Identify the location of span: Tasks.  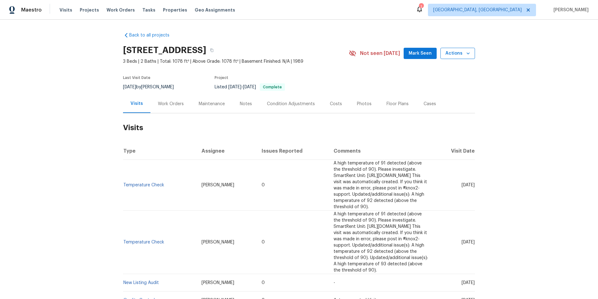
(149, 10).